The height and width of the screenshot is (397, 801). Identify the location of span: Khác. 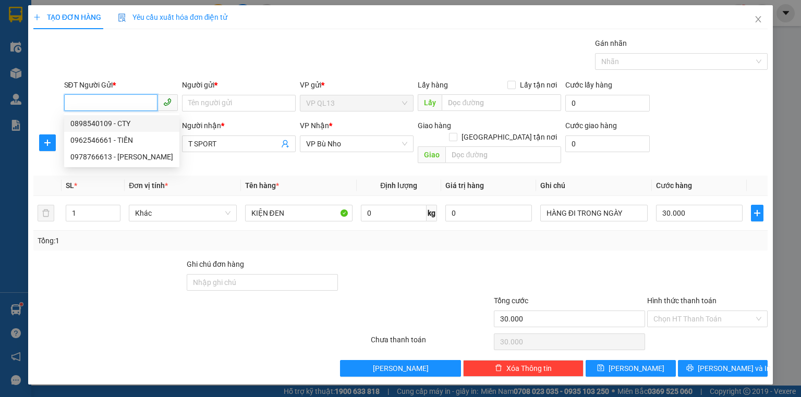
(183, 213).